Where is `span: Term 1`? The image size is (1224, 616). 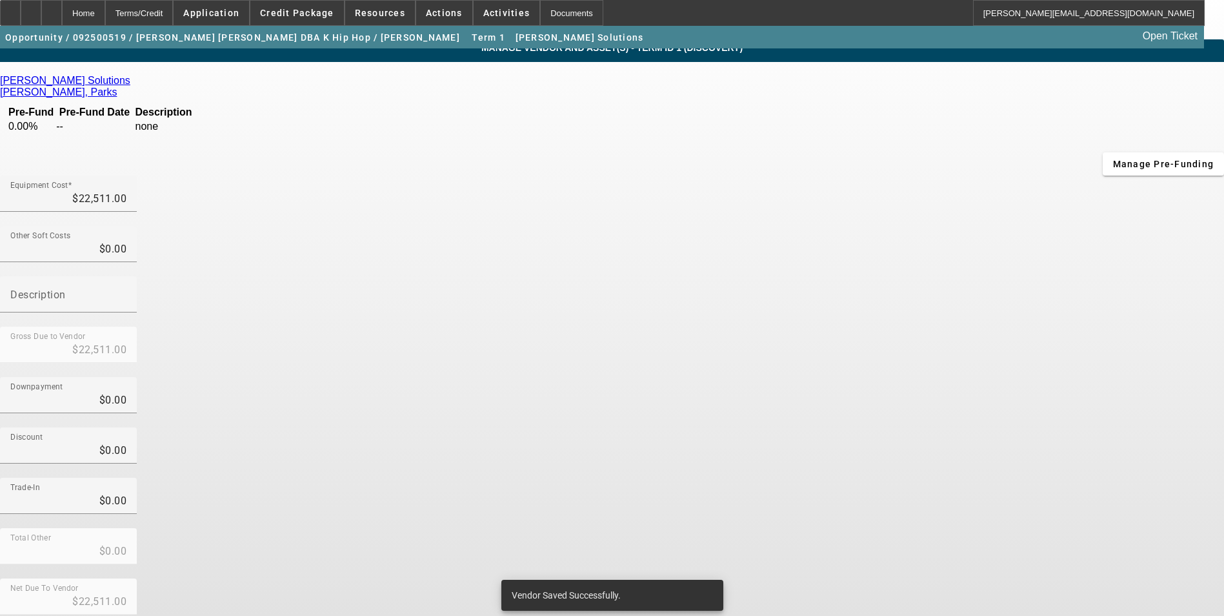
span: Term 1 is located at coordinates (489, 37).